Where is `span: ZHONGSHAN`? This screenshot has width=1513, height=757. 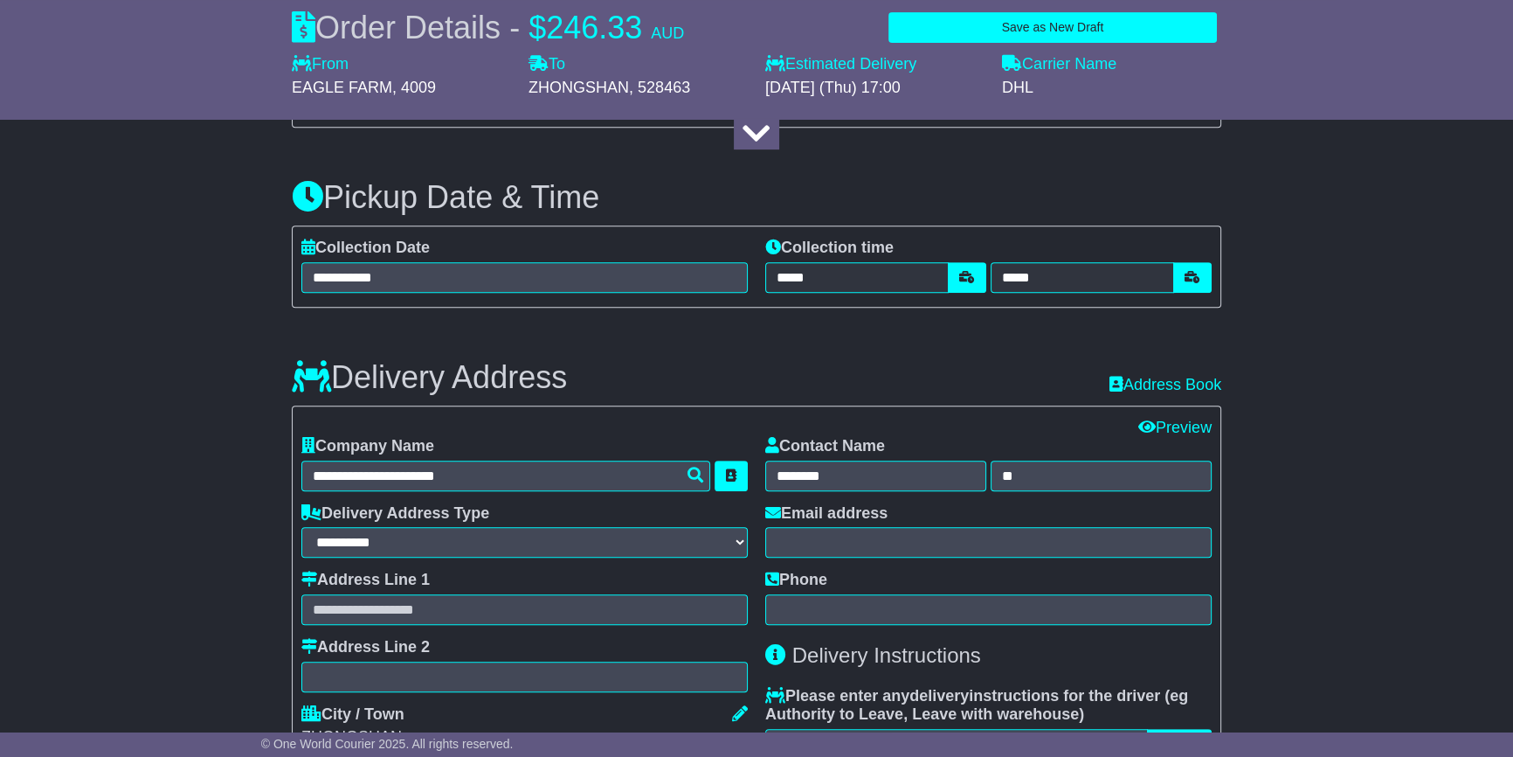 span: ZHONGSHAN is located at coordinates (578, 87).